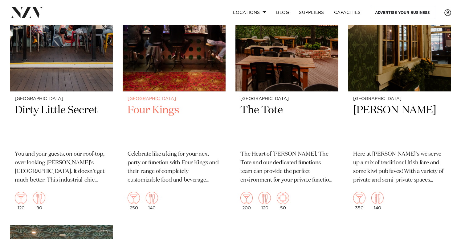  What do you see at coordinates (61, 124) in the screenshot?
I see `h2: Dirty Little Secret` at bounding box center [61, 124].